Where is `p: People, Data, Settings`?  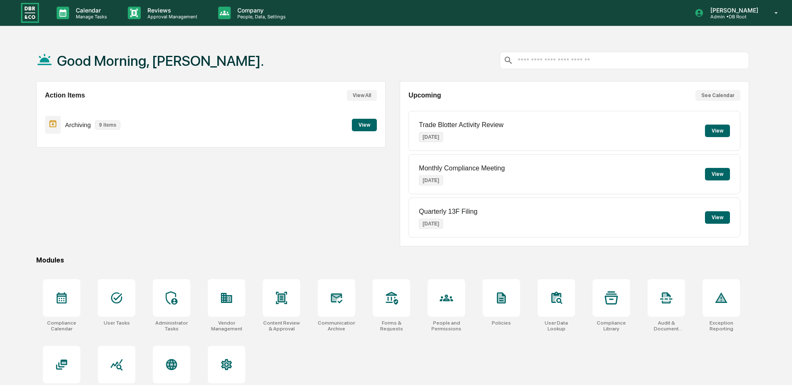 p: People, Data, Settings is located at coordinates (260, 17).